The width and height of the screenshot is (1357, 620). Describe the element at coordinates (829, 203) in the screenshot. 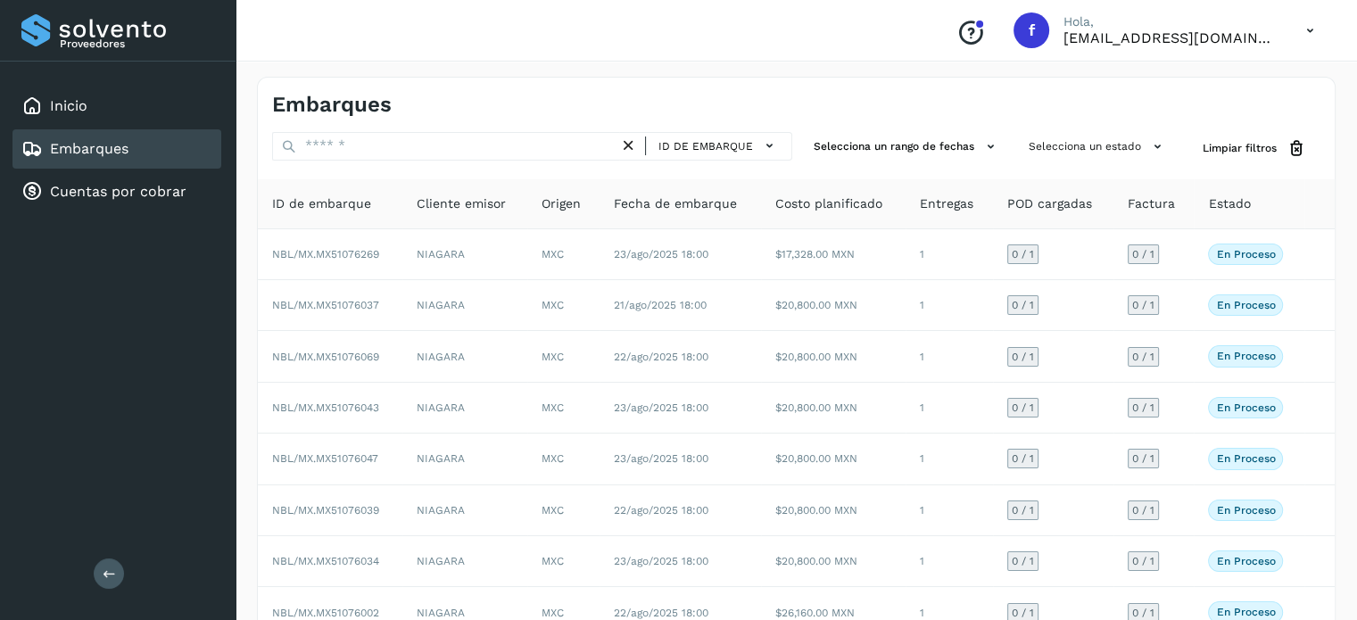

I see `span: Costo planificado` at that location.